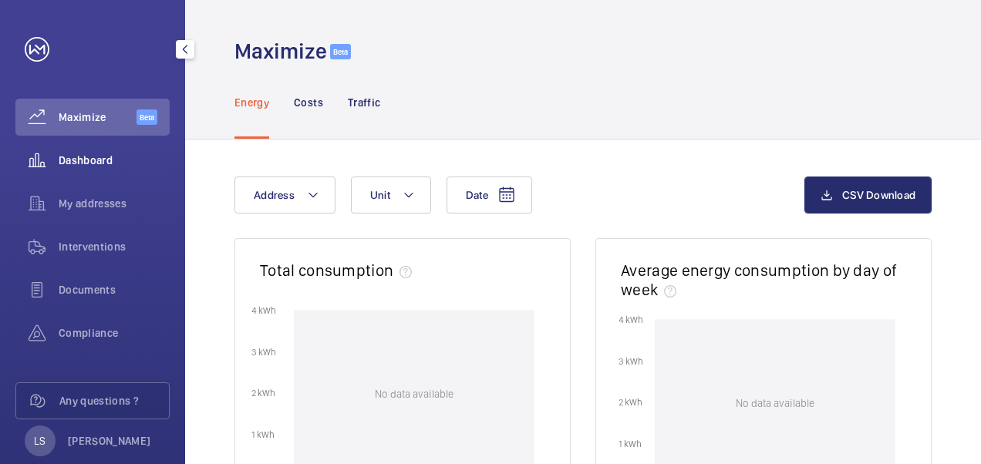 Image resolution: width=981 pixels, height=464 pixels. Describe the element at coordinates (326, 270) in the screenshot. I see `h2: Total consumption` at that location.